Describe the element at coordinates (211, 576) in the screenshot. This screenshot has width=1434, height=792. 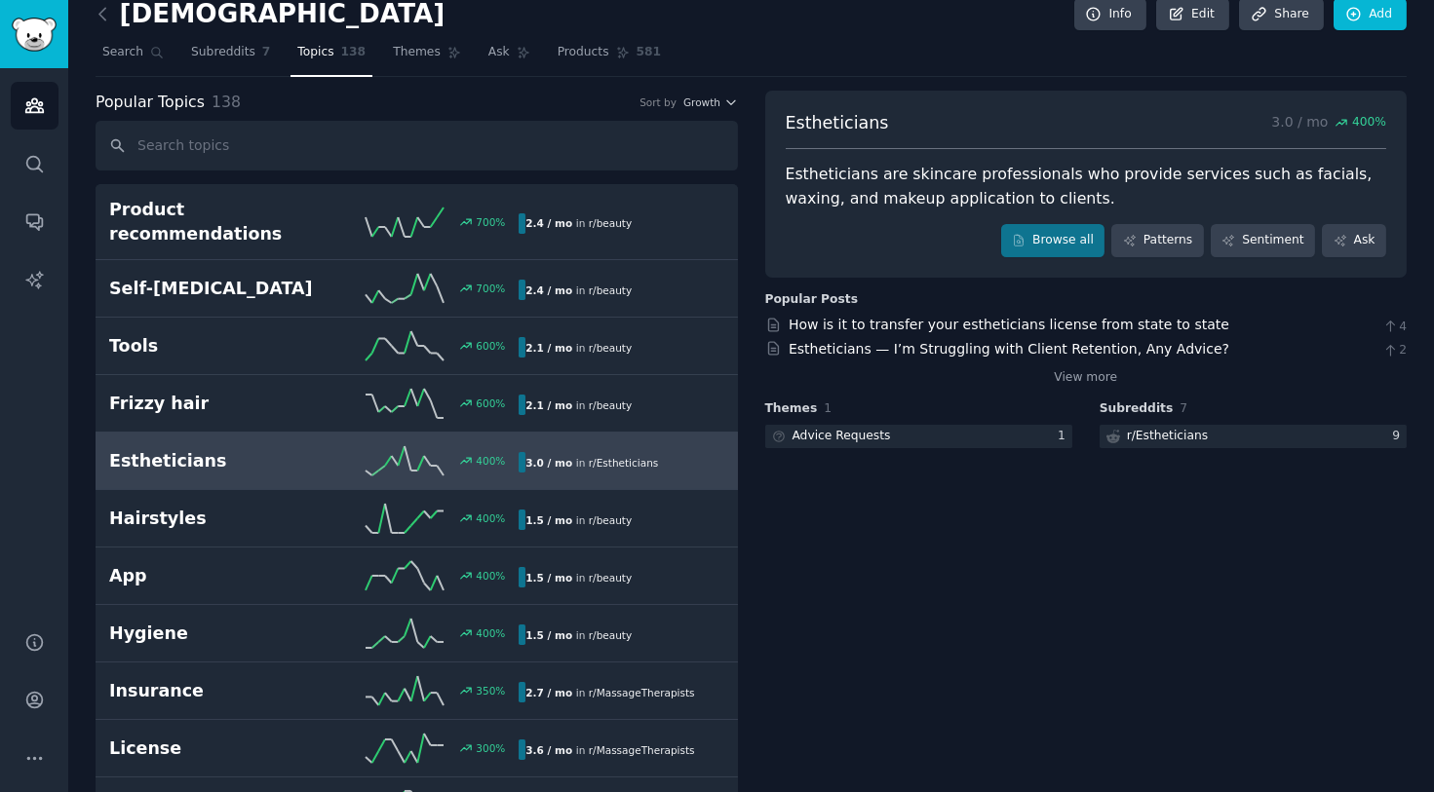
I see `h2: App` at that location.